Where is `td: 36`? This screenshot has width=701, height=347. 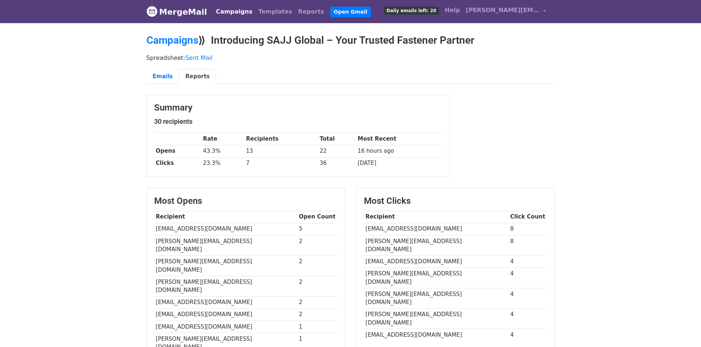
td: 36 is located at coordinates (336, 163).